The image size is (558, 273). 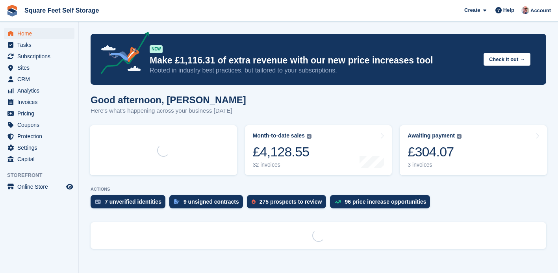 What do you see at coordinates (41, 136) in the screenshot?
I see `span: Protection` at bounding box center [41, 136].